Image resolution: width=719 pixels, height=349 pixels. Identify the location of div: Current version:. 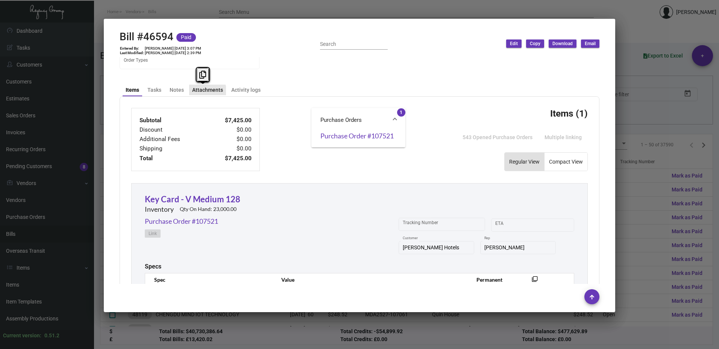
(22, 335).